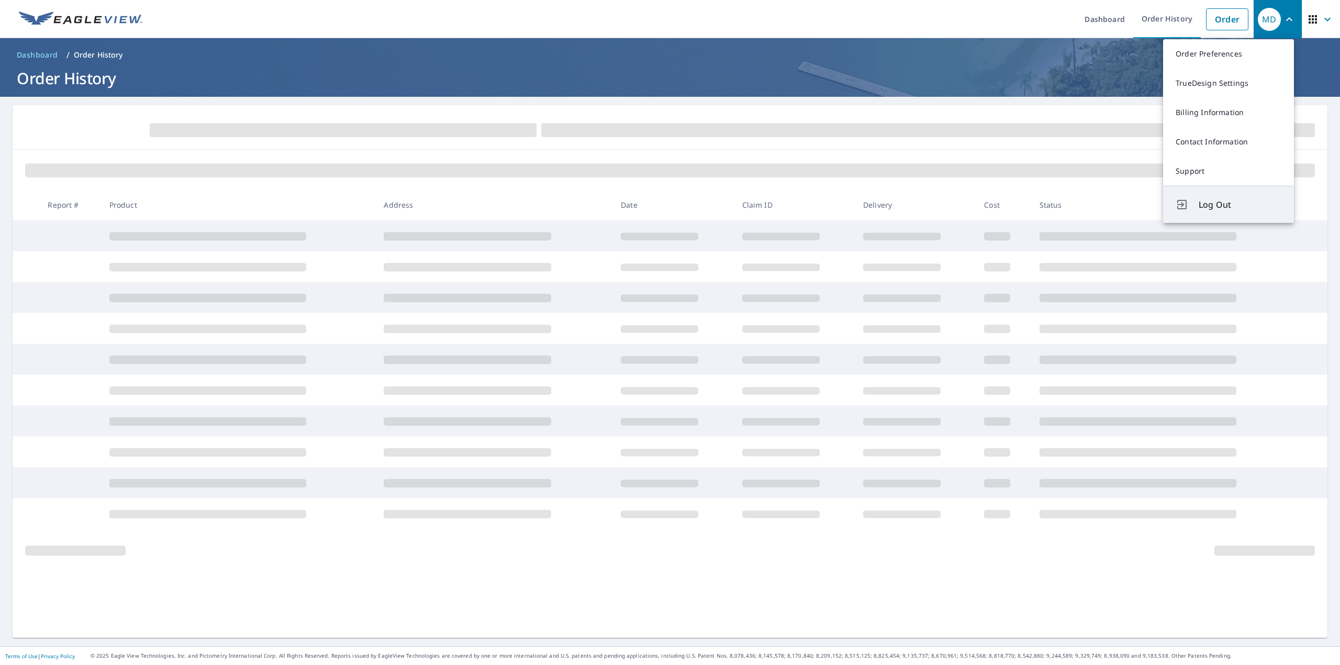 Image resolution: width=1340 pixels, height=665 pixels. What do you see at coordinates (37, 55) in the screenshot?
I see `span: Dashboard` at bounding box center [37, 55].